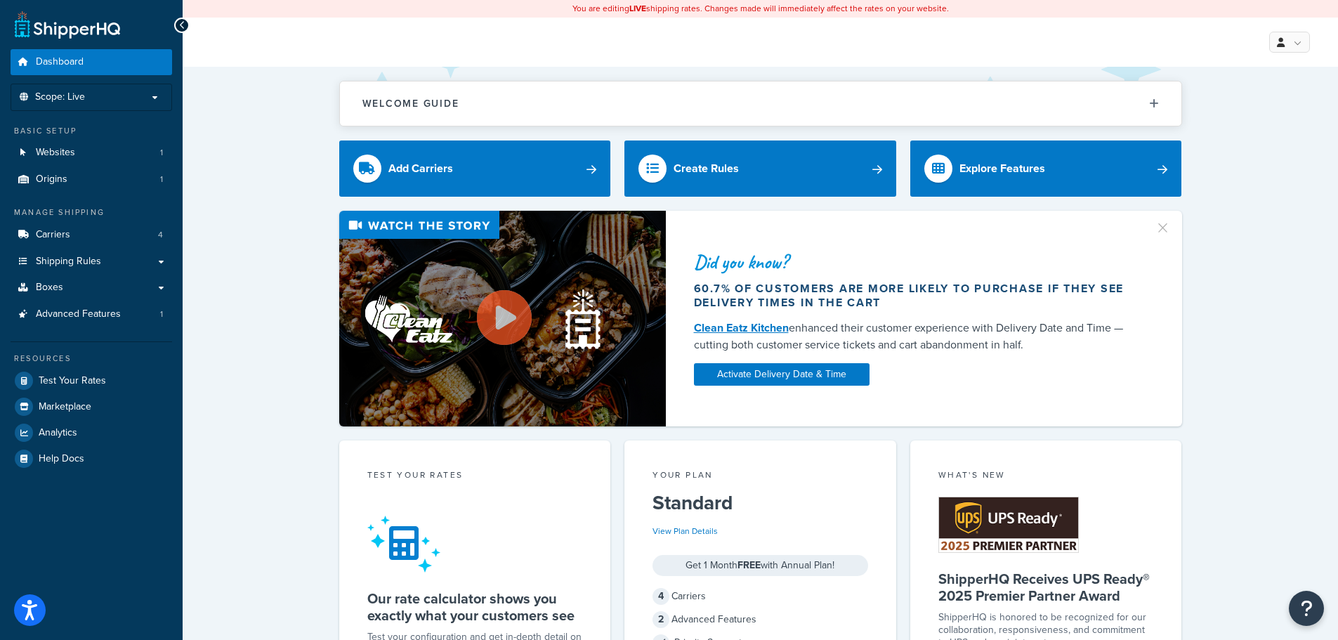  Describe the element at coordinates (749, 565) in the screenshot. I see `strong: FREE` at that location.